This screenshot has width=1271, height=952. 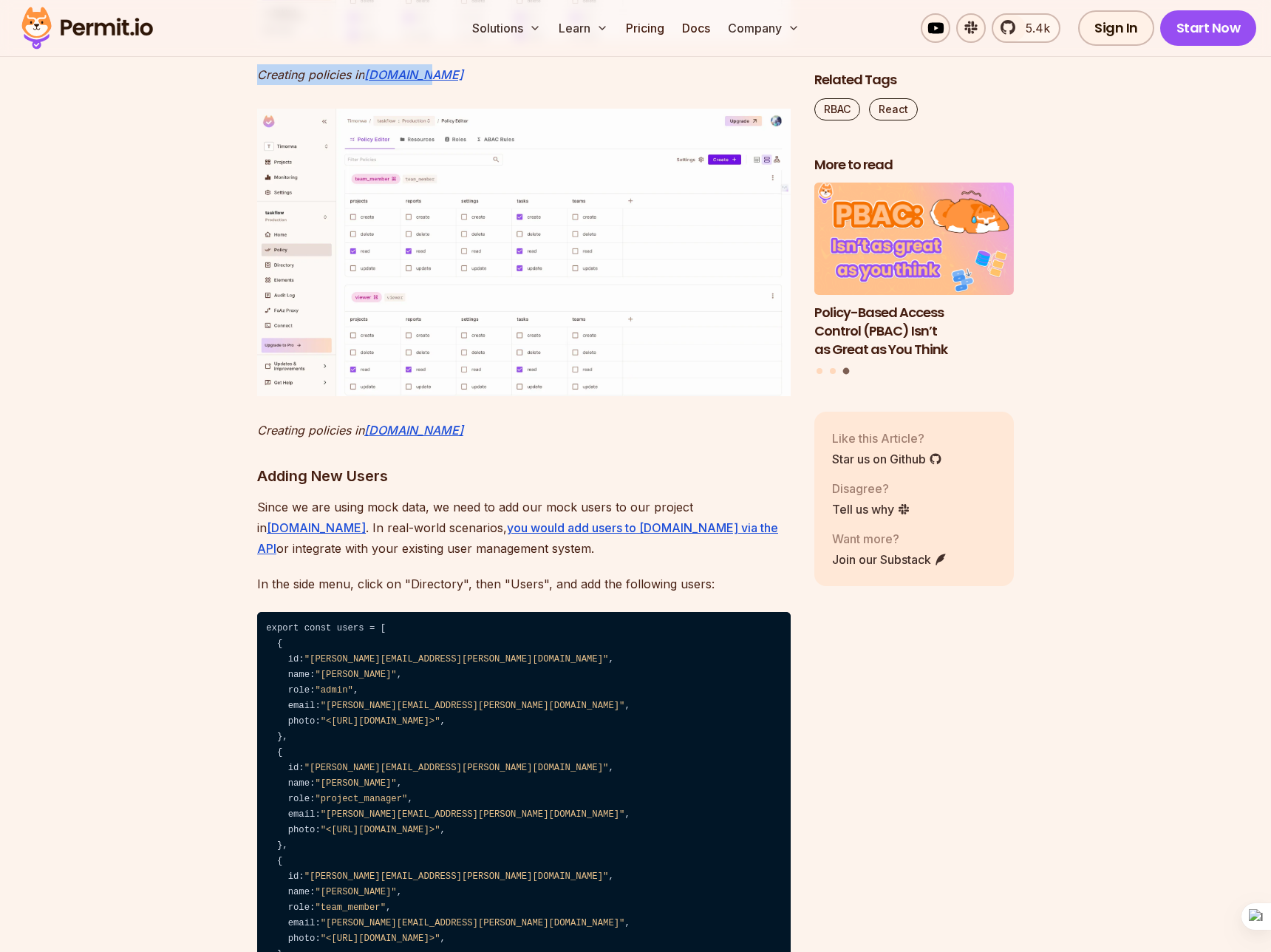 I want to click on button: Go to slide 2, so click(x=832, y=370).